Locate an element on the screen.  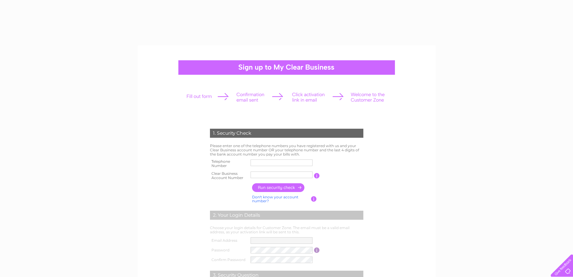
th: Clear Business Account Number is located at coordinates (229, 175).